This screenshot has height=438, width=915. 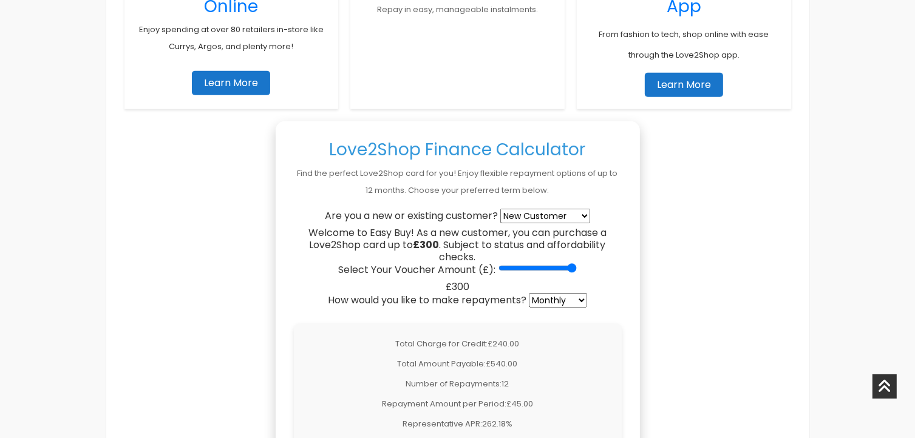 What do you see at coordinates (458, 245) in the screenshot?
I see `div: Welcome to Easy Buy! As a new customer, you can purchase a Love2Shop card up to . Subject to stat...` at bounding box center [458, 245].